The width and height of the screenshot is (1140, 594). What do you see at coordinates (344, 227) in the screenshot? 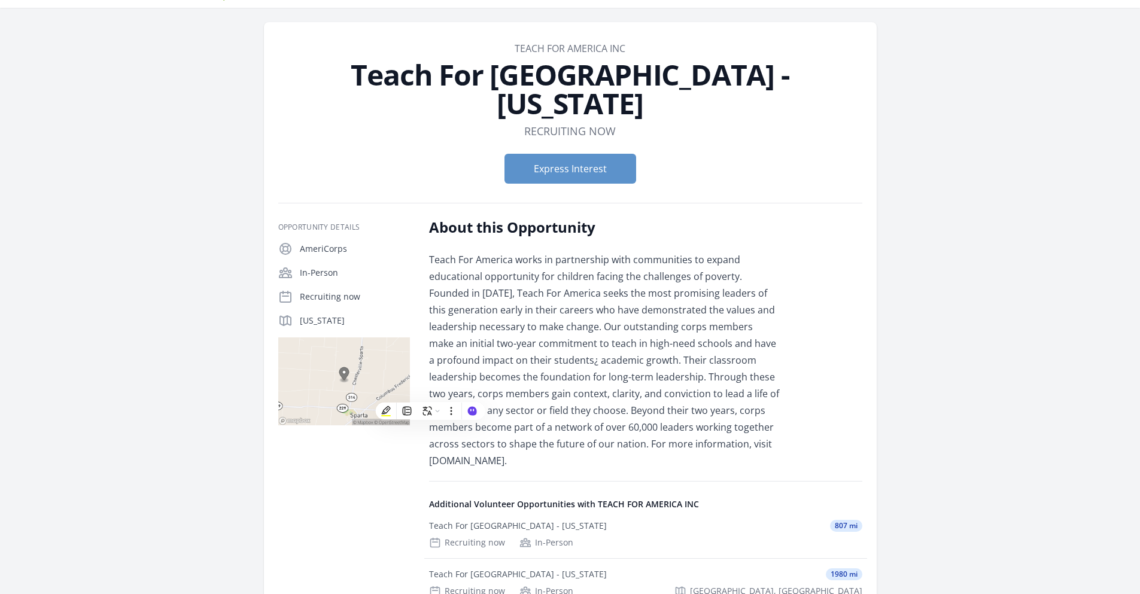
I see `h3: Opportunity Details` at bounding box center [344, 227].